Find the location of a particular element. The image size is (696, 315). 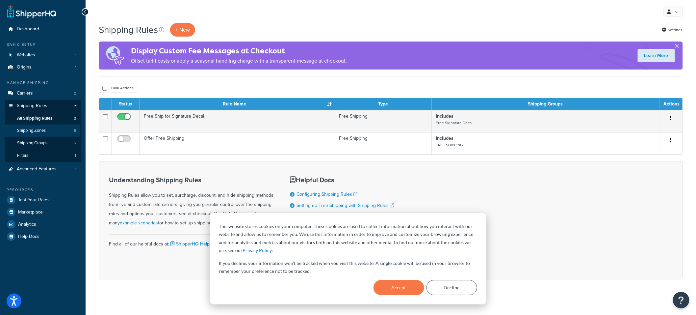

span: Carriers is located at coordinates (25, 93).